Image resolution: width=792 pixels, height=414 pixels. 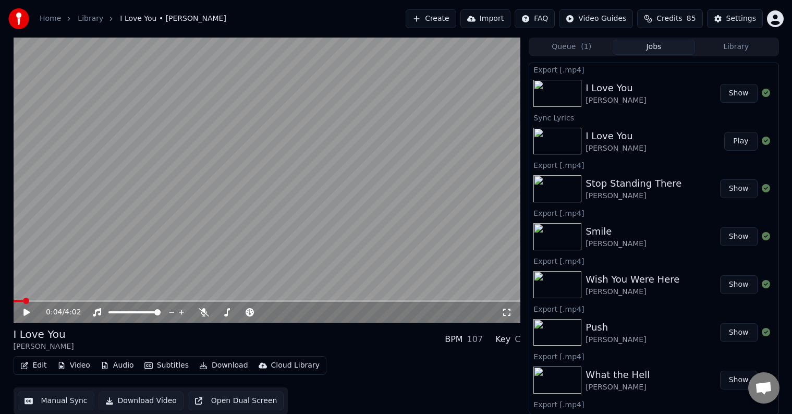 I want to click on button: Credits85, so click(x=670, y=19).